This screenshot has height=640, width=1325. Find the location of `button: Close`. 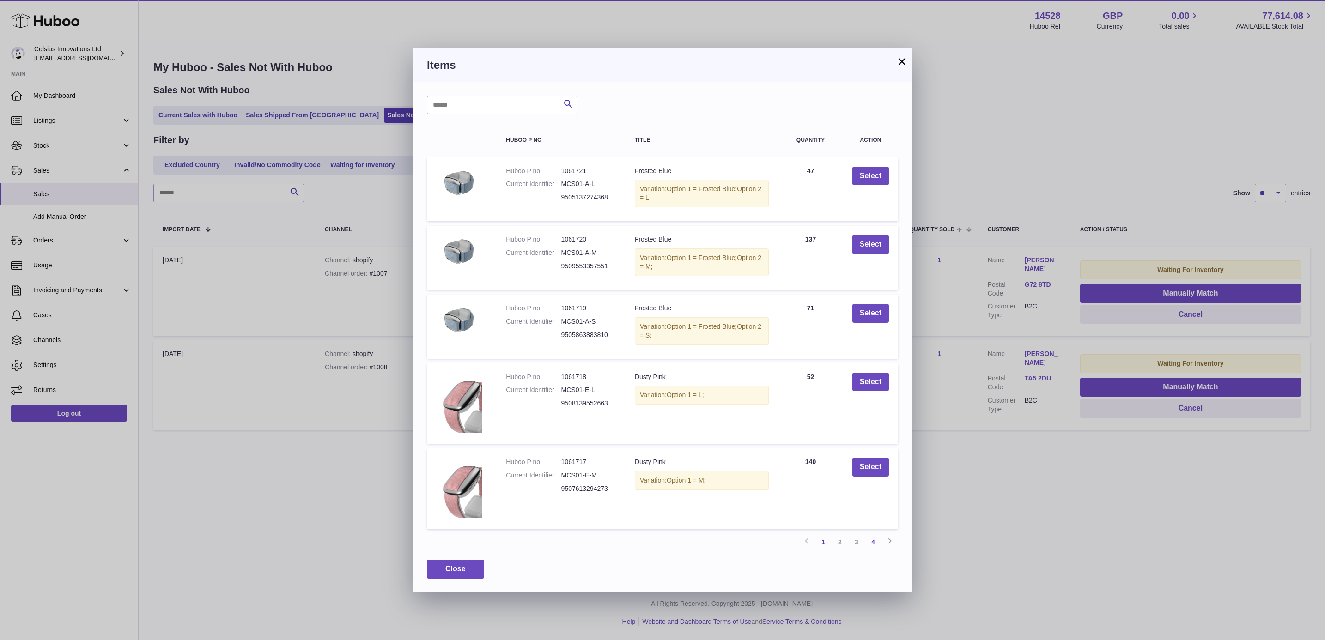

button: Close is located at coordinates (455, 569).